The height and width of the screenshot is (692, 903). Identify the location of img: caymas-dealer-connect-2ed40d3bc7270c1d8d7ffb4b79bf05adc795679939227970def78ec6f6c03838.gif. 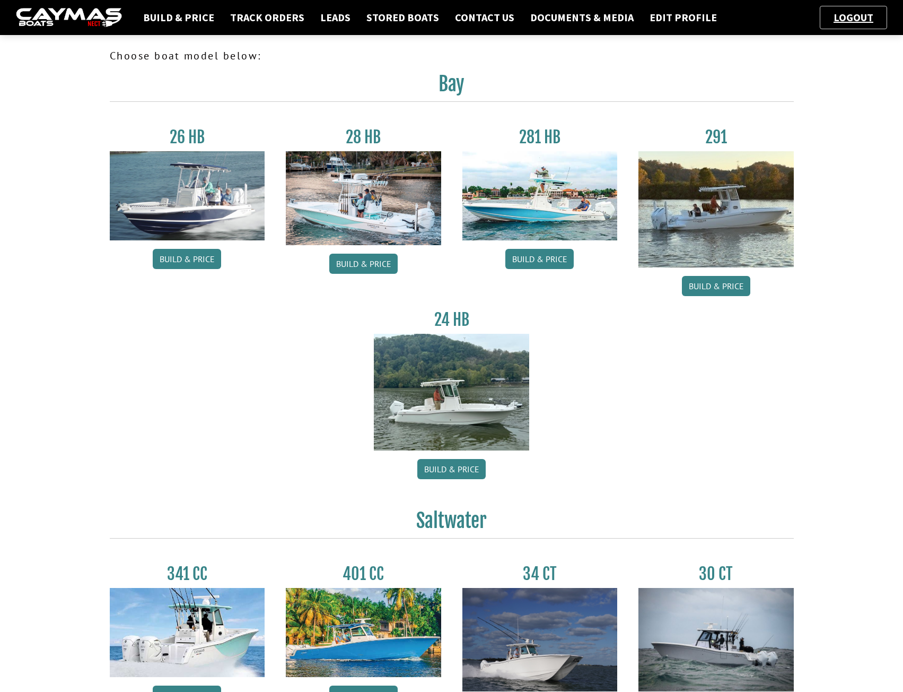
(69, 17).